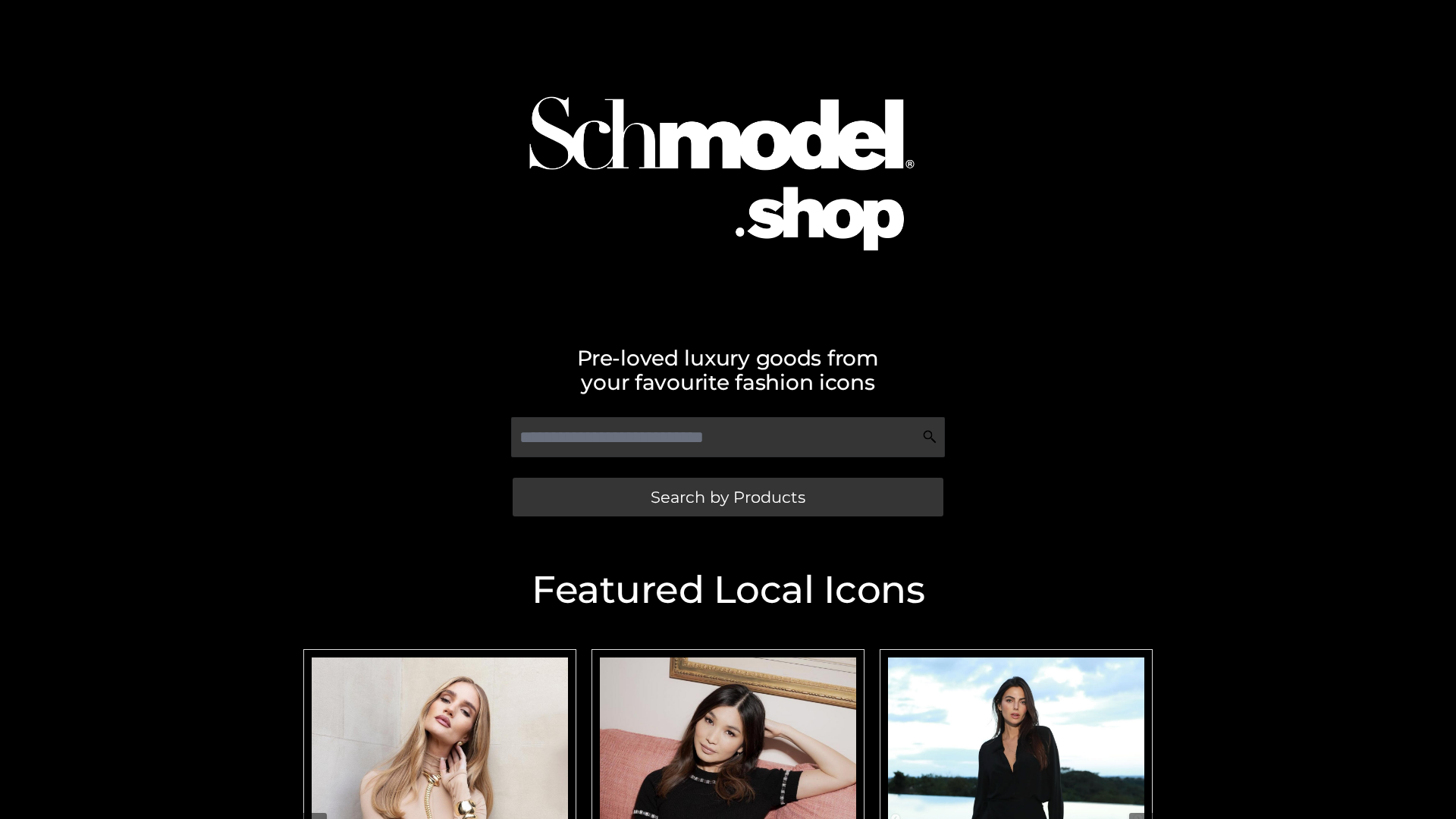 This screenshot has height=819, width=1456. What do you see at coordinates (929, 437) in the screenshot?
I see `img: Search Icon` at bounding box center [929, 437].